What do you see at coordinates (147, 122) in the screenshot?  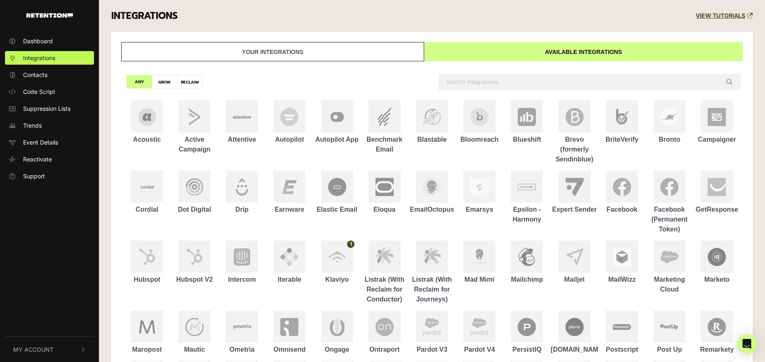 I see `a: Acoustic Acoustic` at bounding box center [147, 122].